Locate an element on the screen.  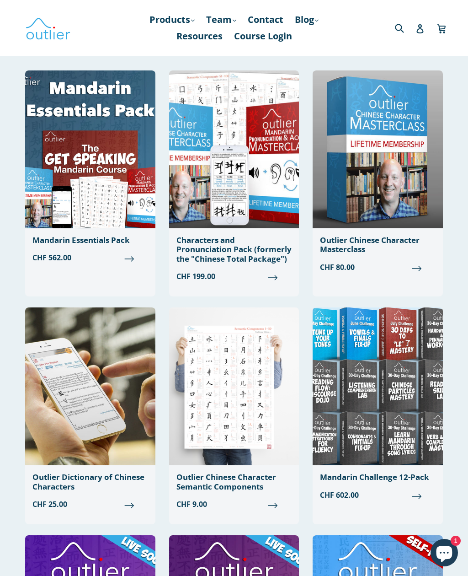
img: Mandarin Challenge 12-Pack is located at coordinates (378, 386).